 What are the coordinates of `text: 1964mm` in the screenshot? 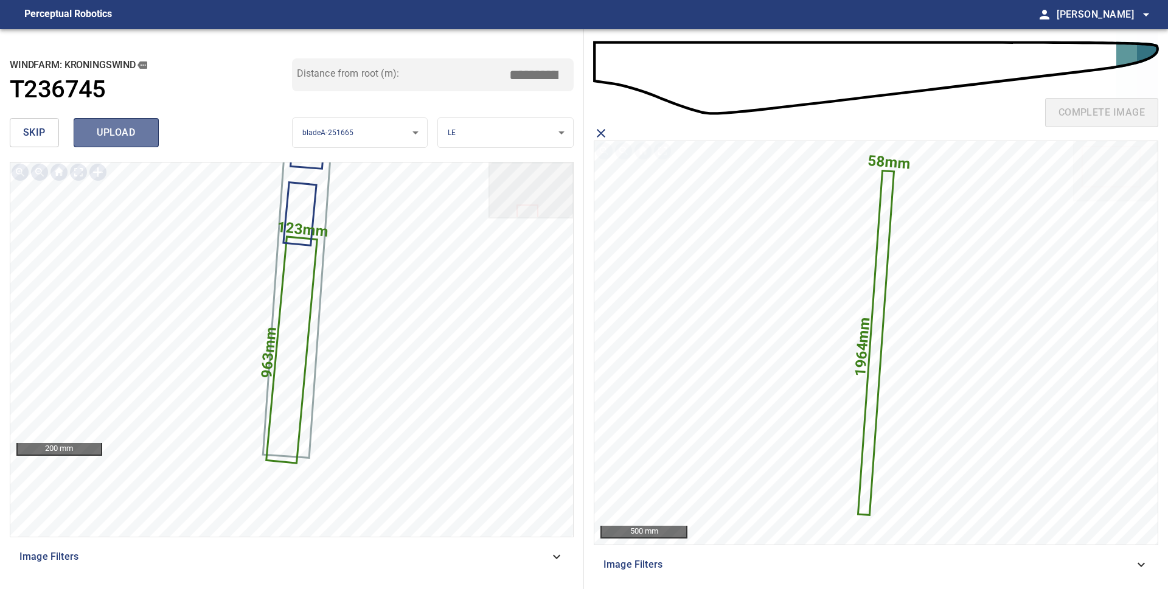 It's located at (862, 347).